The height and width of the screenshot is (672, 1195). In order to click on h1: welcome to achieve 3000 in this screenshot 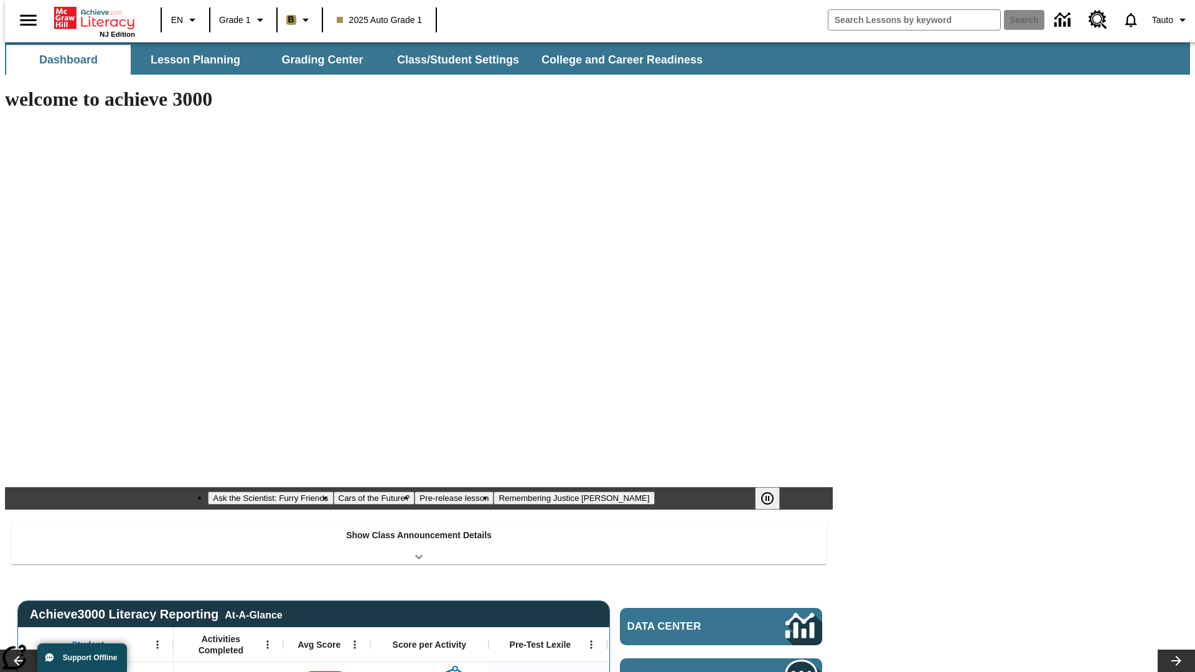, I will do `click(419, 99)`.